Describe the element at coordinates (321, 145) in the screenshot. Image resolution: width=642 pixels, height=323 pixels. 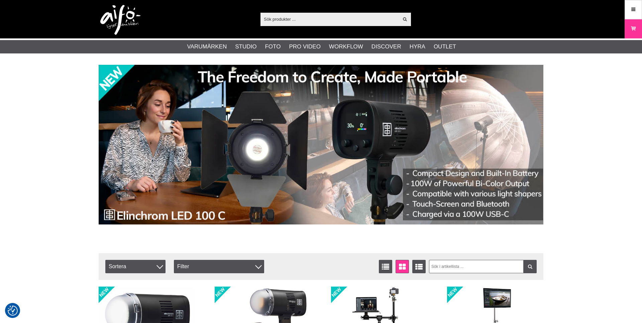
I see `img: Annons:002 banner-elin-led100c11390x.jpg` at that location.